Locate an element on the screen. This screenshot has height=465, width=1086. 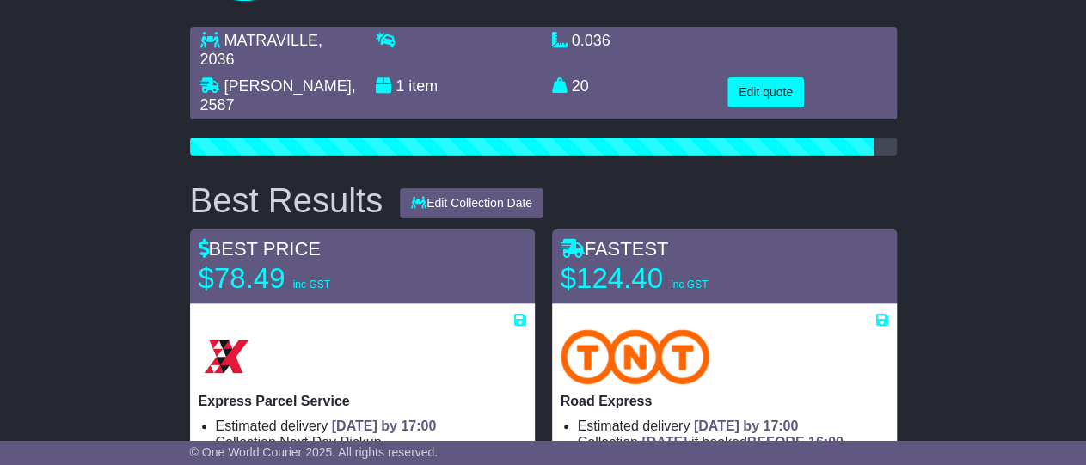
span: 16:00 is located at coordinates (826, 442).